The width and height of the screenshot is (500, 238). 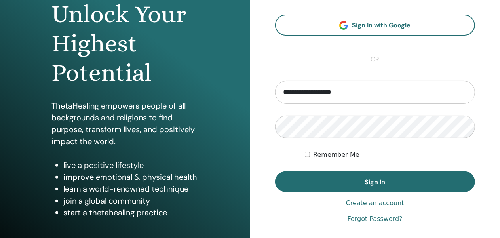 I want to click on li: live a positive lifestyle, so click(x=131, y=165).